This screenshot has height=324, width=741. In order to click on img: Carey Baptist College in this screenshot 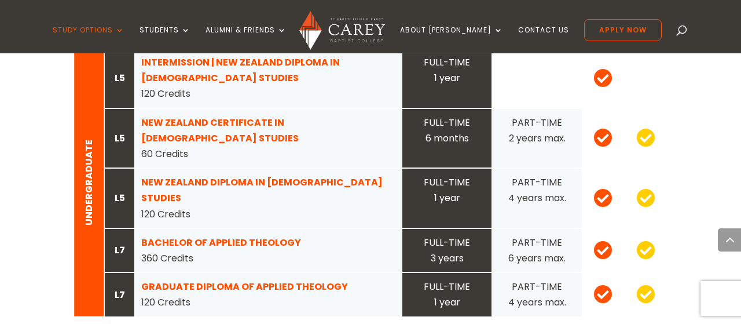, I will do `click(342, 30)`.